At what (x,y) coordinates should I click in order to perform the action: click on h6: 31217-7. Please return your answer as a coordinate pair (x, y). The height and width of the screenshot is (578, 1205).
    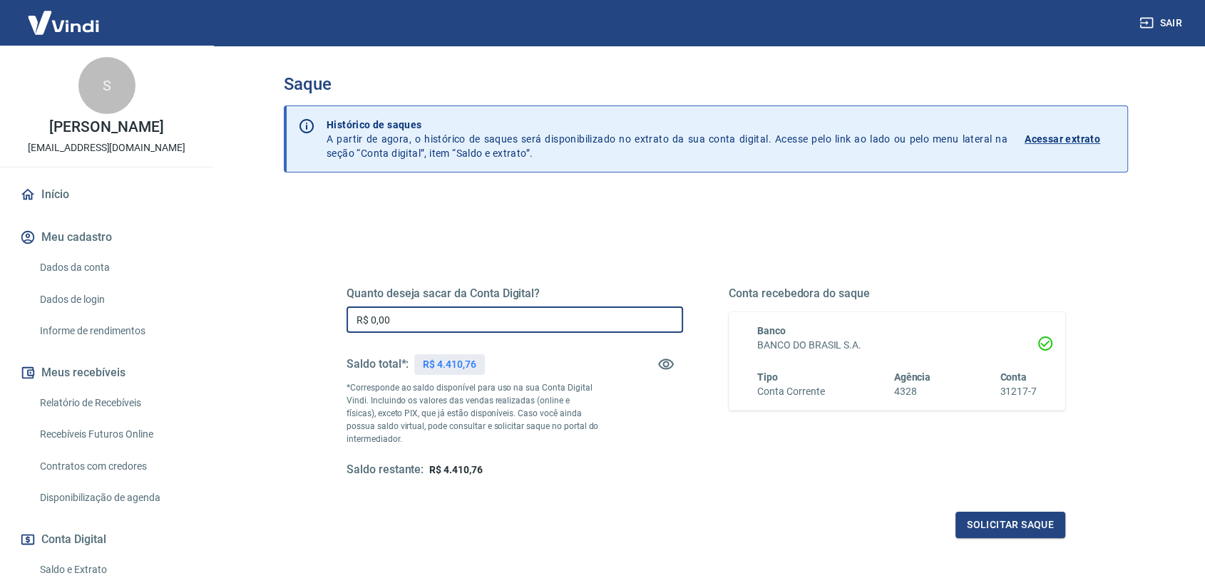
    Looking at the image, I should click on (1018, 392).